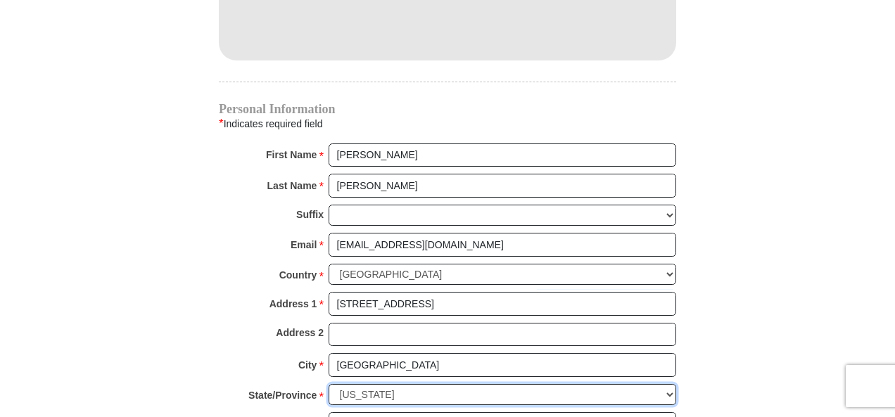 This screenshot has width=895, height=417. I want to click on strong: Address 1, so click(293, 304).